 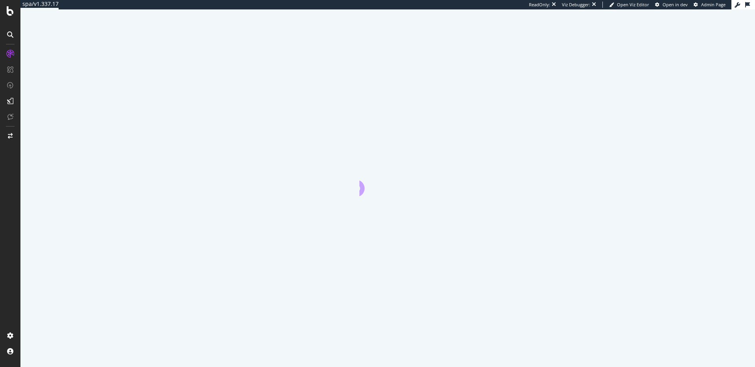 What do you see at coordinates (633, 4) in the screenshot?
I see `span: Open Viz Editor` at bounding box center [633, 4].